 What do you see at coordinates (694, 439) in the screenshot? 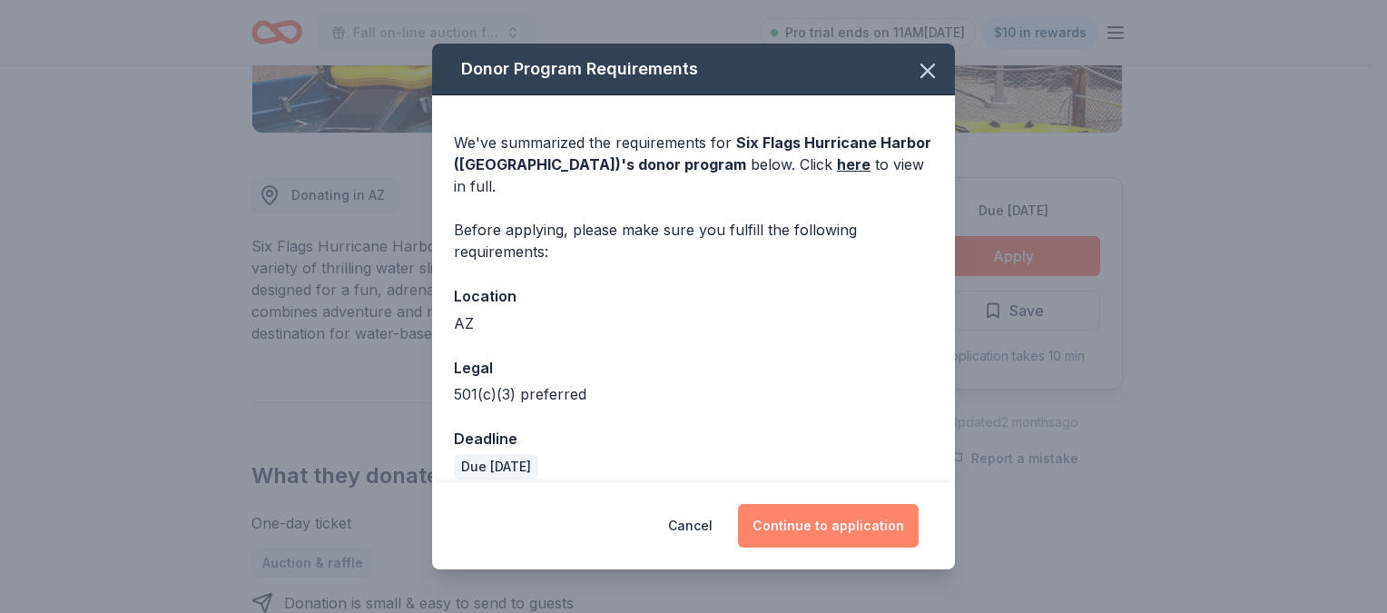
I see `div: Deadline` at bounding box center [694, 439].